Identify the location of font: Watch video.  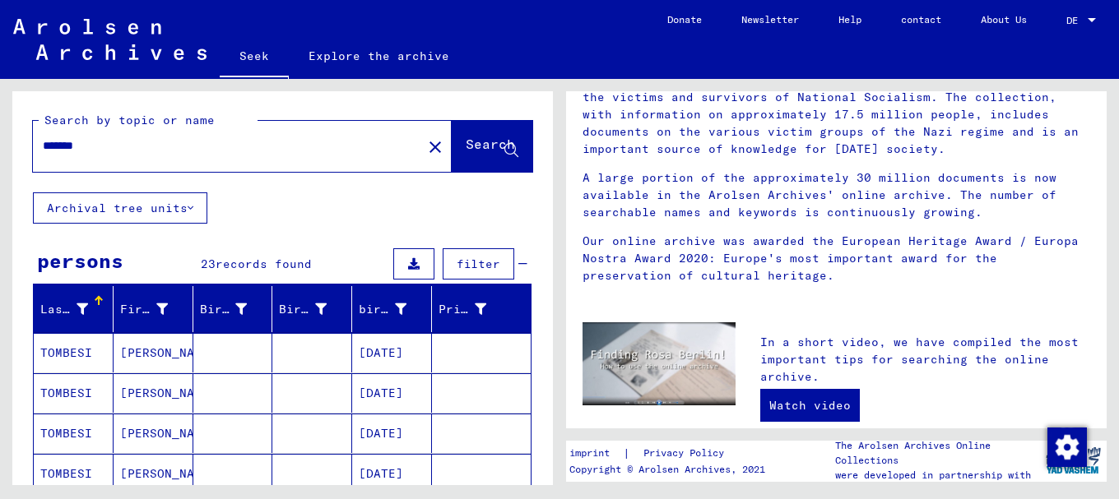
(809, 406).